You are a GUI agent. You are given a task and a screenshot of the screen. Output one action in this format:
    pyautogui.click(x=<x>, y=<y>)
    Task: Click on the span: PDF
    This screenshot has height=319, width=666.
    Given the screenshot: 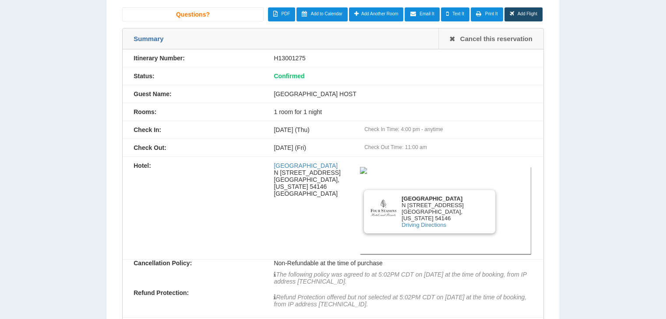 What is the action you would take?
    pyautogui.click(x=285, y=14)
    